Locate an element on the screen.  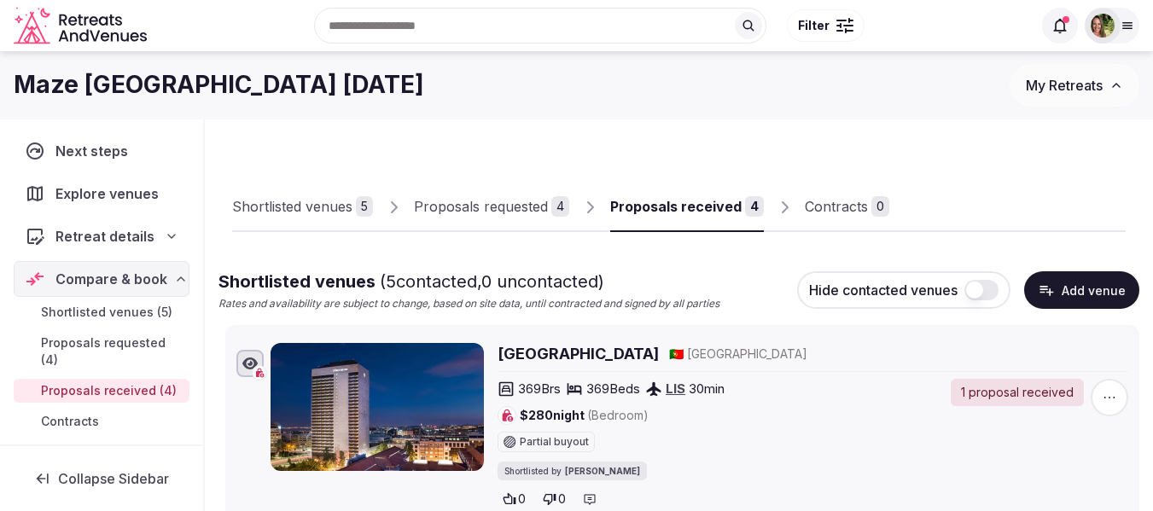
span: Explore venues is located at coordinates (110, 194).